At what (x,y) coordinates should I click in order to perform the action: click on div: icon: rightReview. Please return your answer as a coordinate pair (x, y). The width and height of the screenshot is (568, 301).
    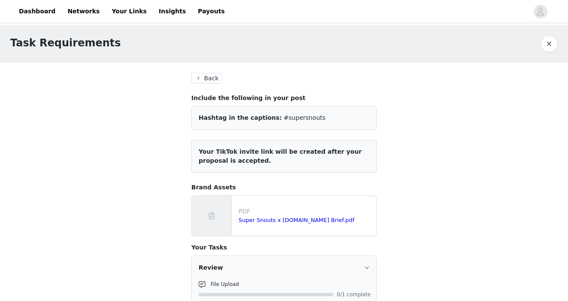
    Looking at the image, I should click on (284, 267).